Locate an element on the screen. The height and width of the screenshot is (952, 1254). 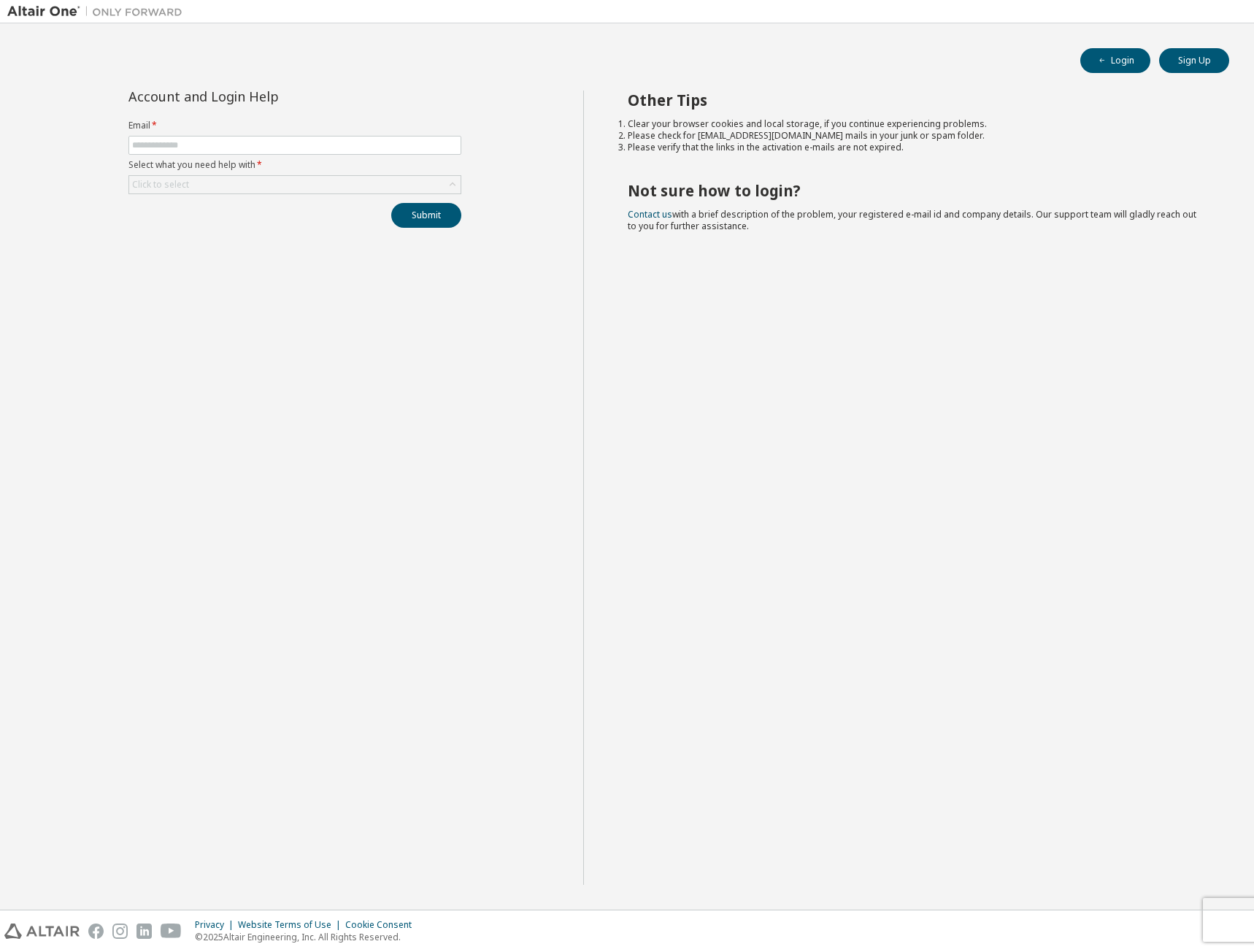
span: with a brief description of the problem, your registered e-mail id and company details. Our suppo... is located at coordinates (912, 220).